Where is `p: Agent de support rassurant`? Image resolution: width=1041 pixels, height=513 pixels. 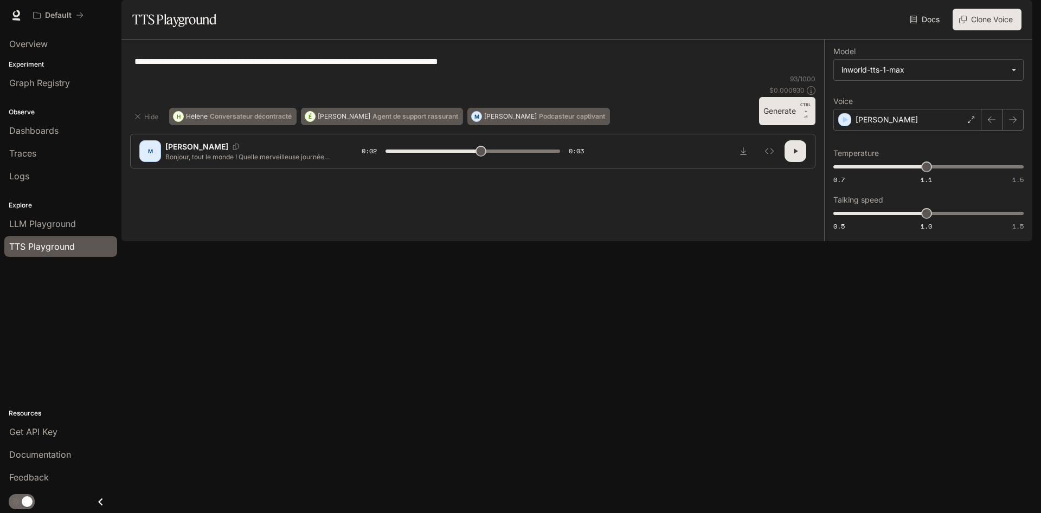
p: Agent de support rassurant is located at coordinates (415, 117).